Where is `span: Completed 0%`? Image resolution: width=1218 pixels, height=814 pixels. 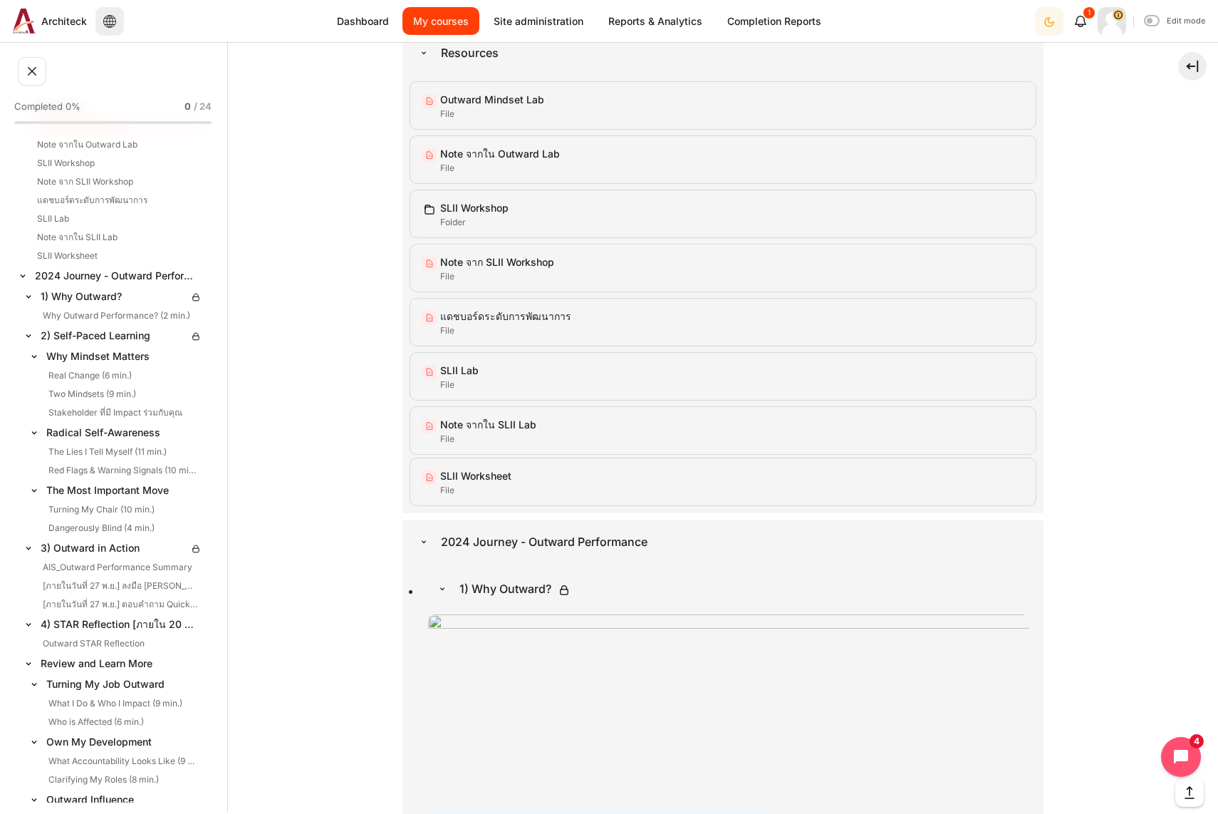
span: Completed 0% is located at coordinates (47, 107).